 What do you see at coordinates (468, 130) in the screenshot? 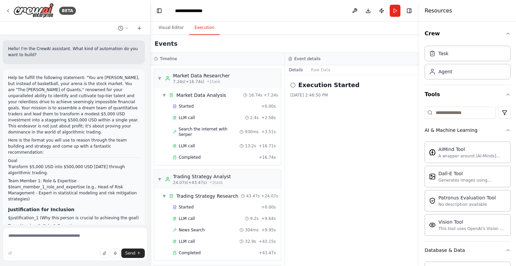
I see `button: AI & Machine Learning` at bounding box center [468, 130].